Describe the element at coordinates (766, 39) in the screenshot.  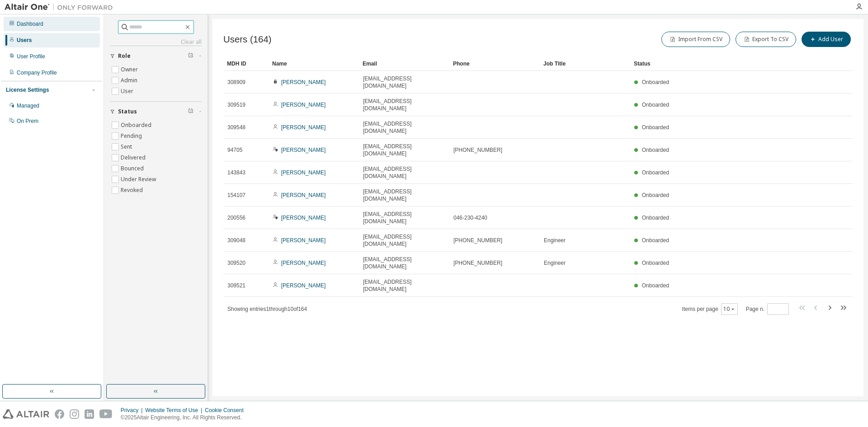
I see `button: Export To CSV` at that location.